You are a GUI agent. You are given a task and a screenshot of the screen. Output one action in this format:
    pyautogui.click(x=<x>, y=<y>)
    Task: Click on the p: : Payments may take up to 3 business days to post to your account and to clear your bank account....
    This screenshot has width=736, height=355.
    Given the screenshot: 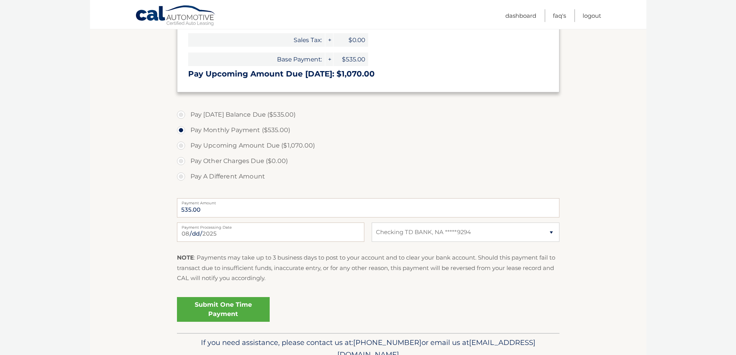 What is the action you would take?
    pyautogui.click(x=368, y=268)
    